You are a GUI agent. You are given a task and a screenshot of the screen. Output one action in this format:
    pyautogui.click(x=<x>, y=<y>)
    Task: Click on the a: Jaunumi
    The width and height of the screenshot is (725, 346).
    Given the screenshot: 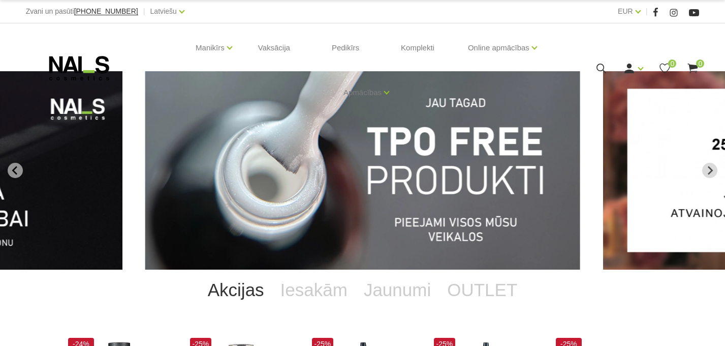 What is the action you would take?
    pyautogui.click(x=398, y=290)
    